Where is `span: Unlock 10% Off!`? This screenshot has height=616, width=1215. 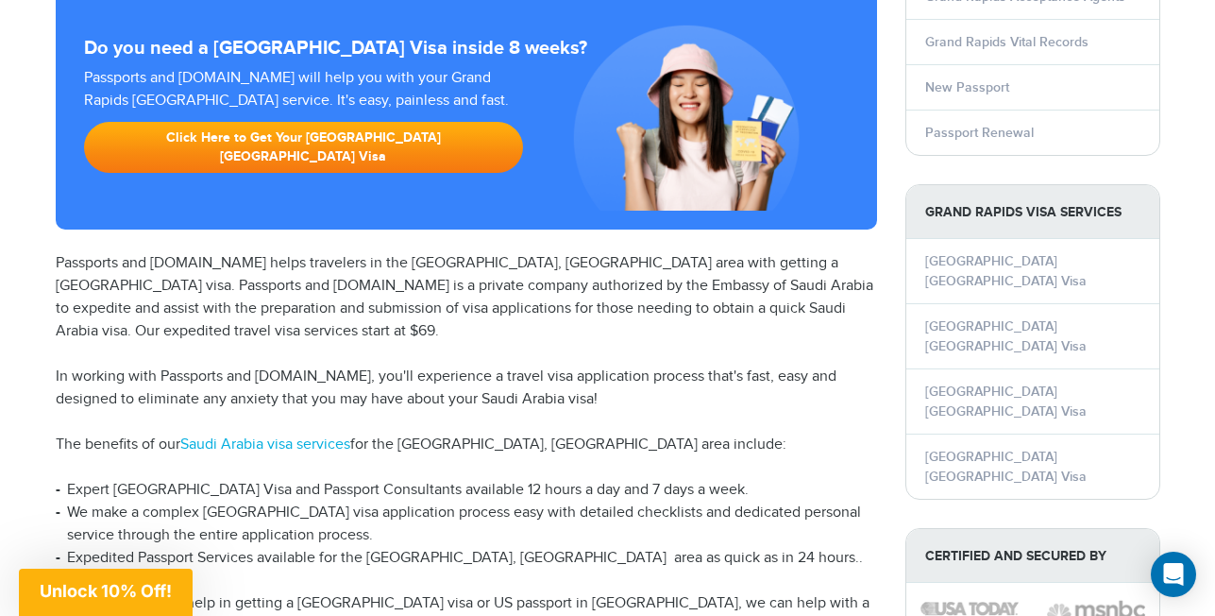 span: Unlock 10% Off! is located at coordinates (106, 590).